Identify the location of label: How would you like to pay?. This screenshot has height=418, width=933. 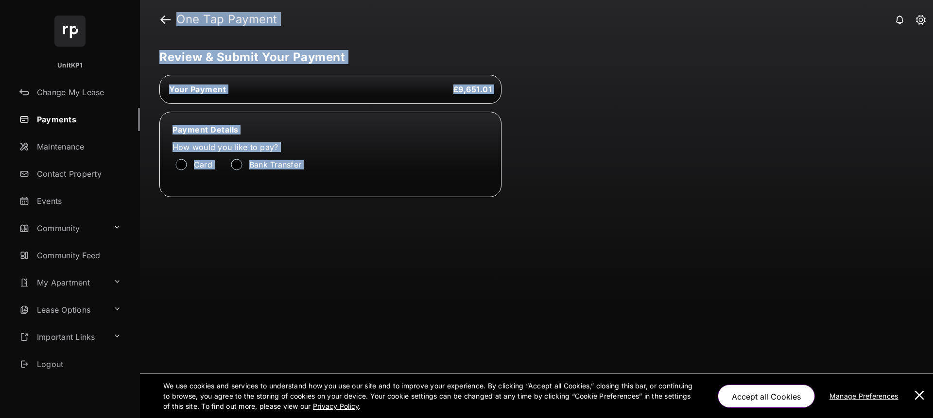
(318, 147).